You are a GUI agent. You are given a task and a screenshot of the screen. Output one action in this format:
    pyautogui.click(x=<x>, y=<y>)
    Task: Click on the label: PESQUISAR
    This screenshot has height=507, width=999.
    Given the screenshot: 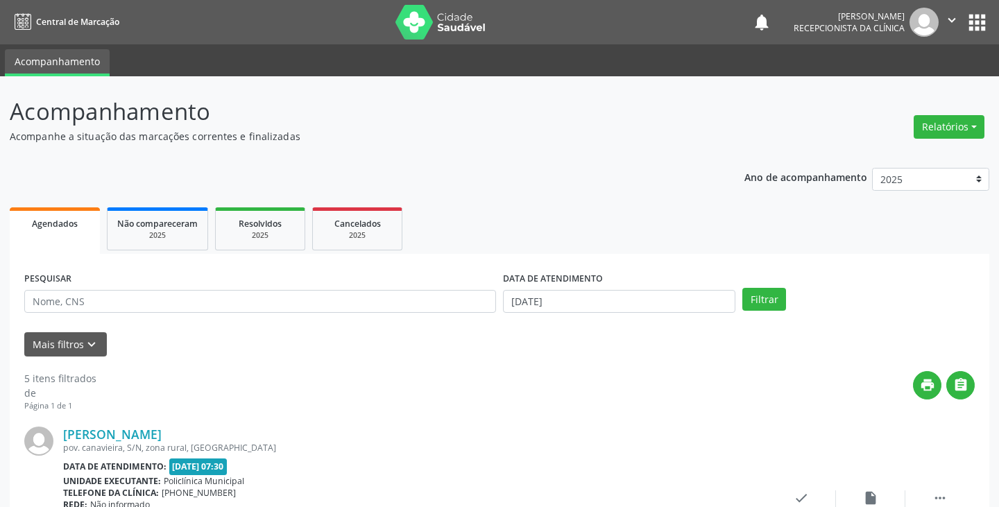 What is the action you would take?
    pyautogui.click(x=48, y=279)
    